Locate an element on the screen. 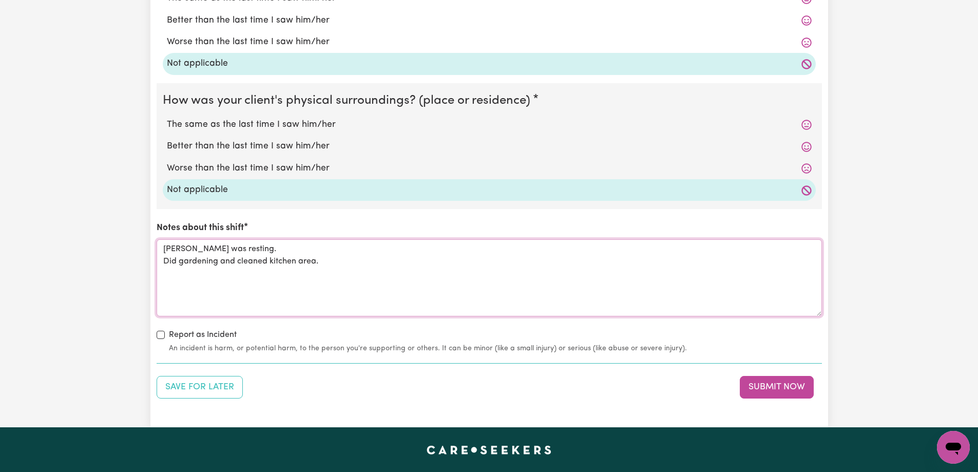  legend: How was your client's physical surroundings? (place or residence) is located at coordinates (349, 101).